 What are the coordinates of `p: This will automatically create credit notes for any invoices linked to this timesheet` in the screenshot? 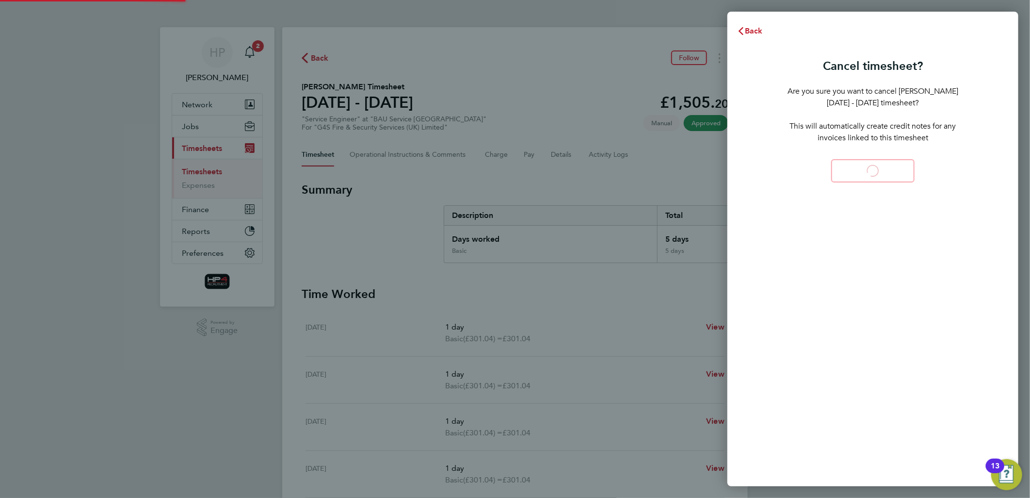 It's located at (873, 132).